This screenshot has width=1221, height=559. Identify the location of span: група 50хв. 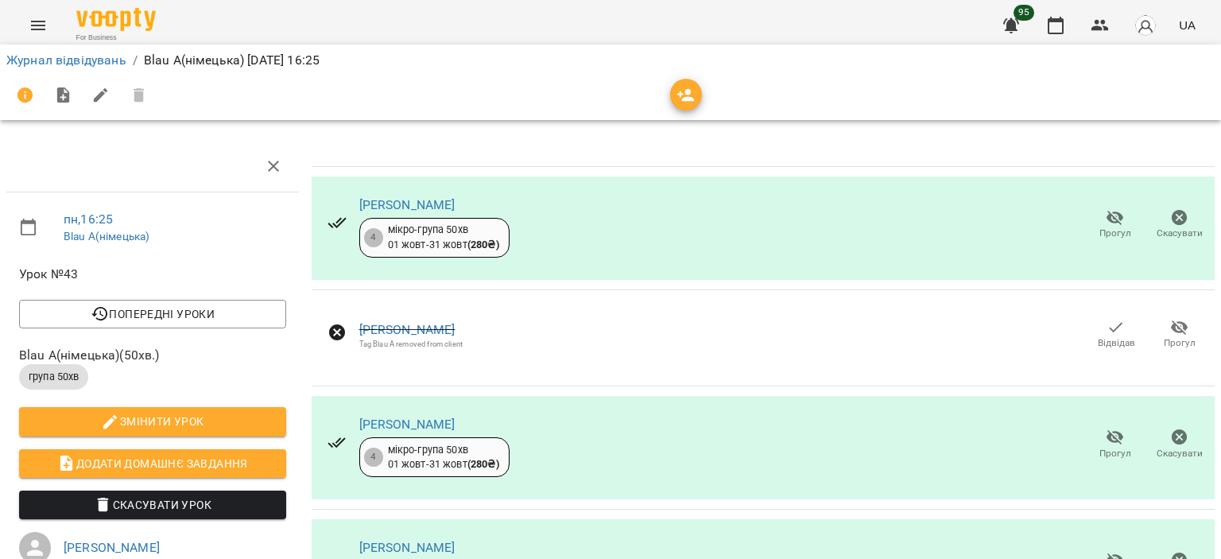
(53, 377).